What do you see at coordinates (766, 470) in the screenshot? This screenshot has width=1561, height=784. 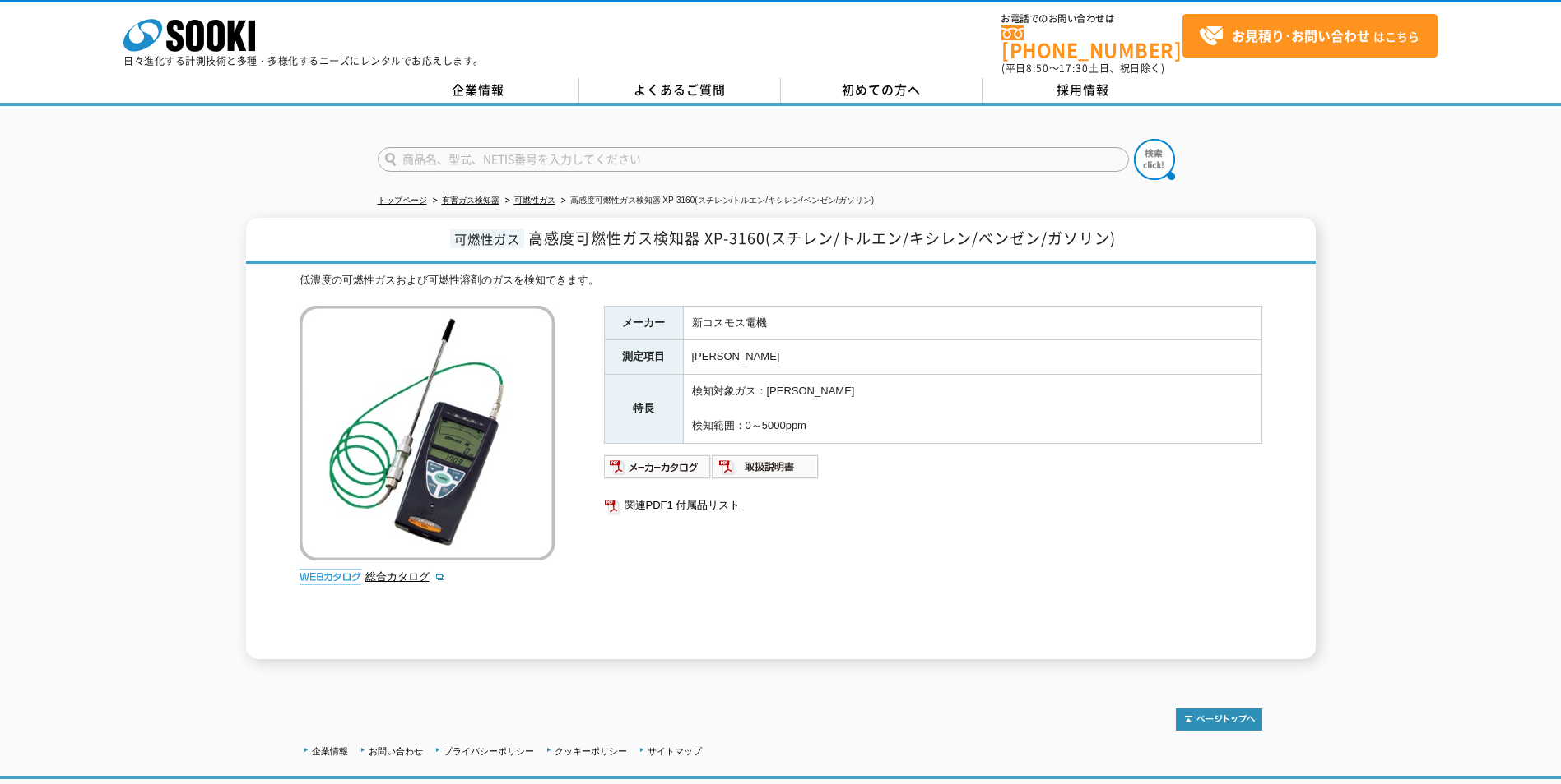 I see `a: 取扱説明書` at bounding box center [766, 470].